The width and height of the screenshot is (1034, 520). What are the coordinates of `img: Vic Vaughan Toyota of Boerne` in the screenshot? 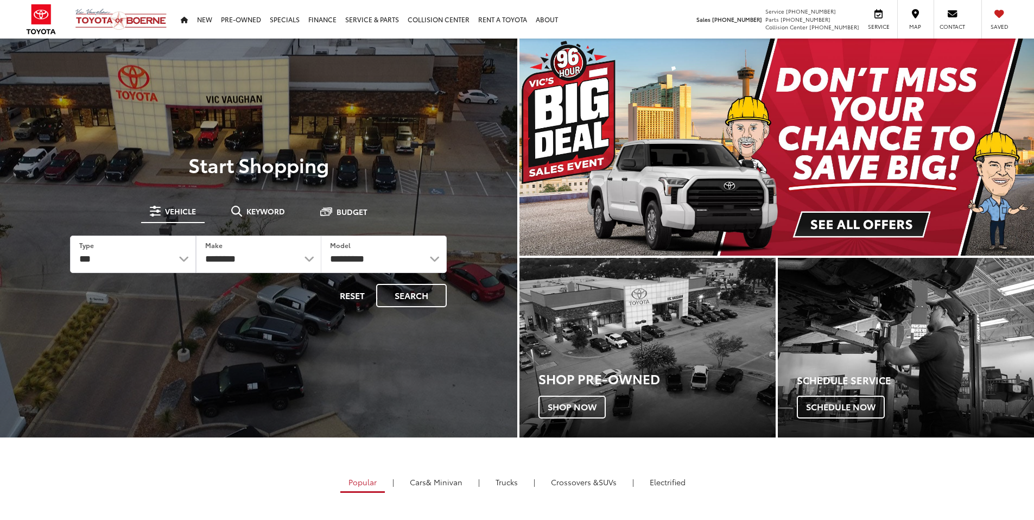 It's located at (121, 19).